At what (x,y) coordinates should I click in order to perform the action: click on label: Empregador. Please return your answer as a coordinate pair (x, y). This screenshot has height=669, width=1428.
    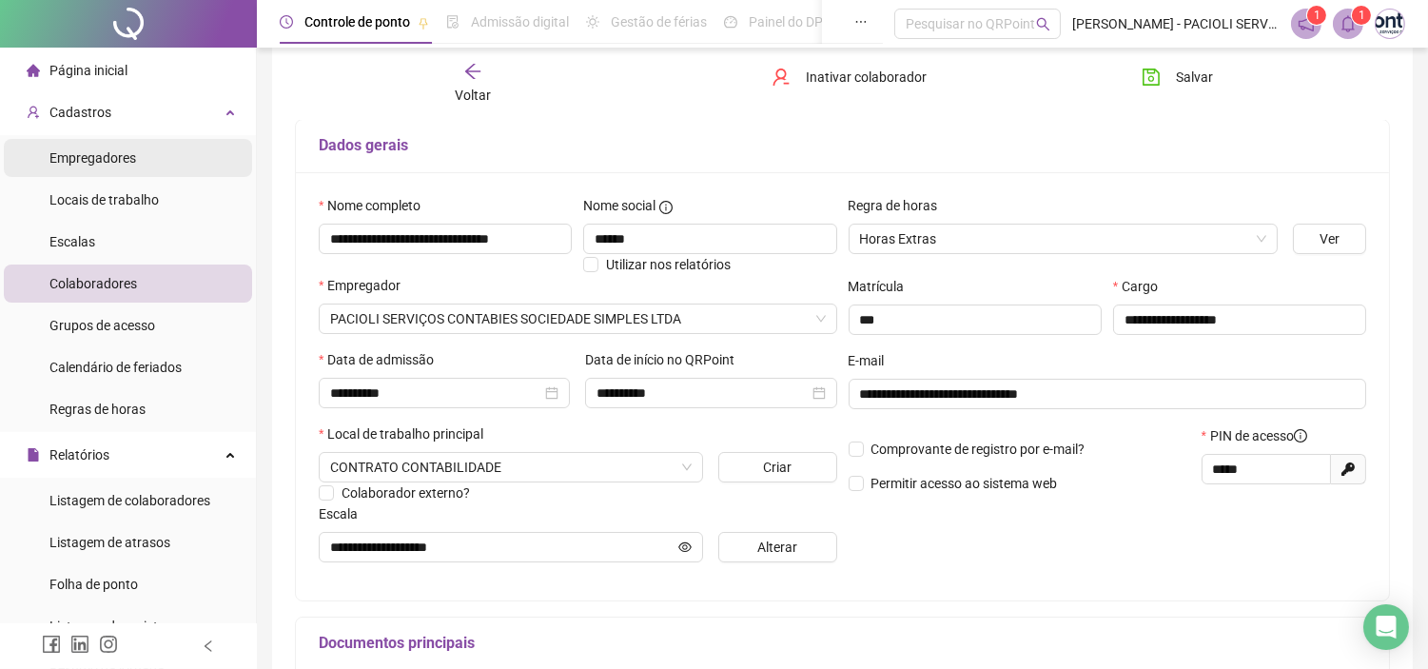
    Looking at the image, I should click on (365, 285).